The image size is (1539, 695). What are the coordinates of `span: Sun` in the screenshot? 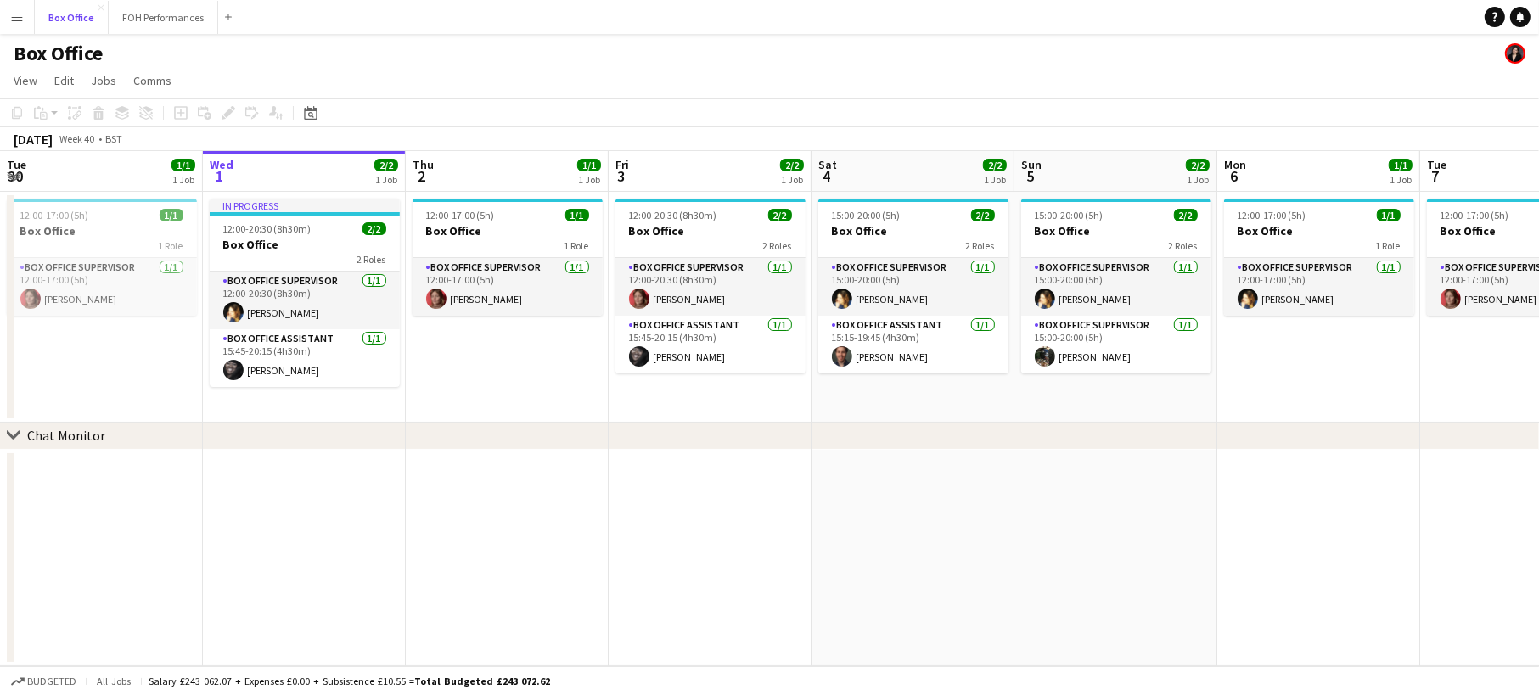 It's located at (1032, 165).